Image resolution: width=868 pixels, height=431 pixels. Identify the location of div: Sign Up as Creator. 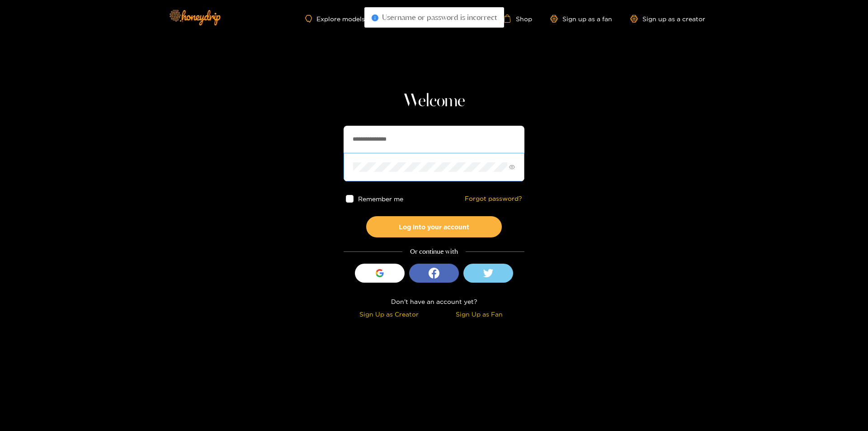
(389, 314).